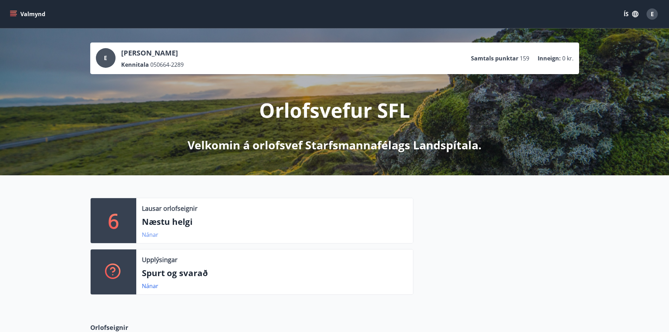 This screenshot has width=669, height=332. What do you see at coordinates (275, 273) in the screenshot?
I see `p: Spurt og svarað` at bounding box center [275, 273].